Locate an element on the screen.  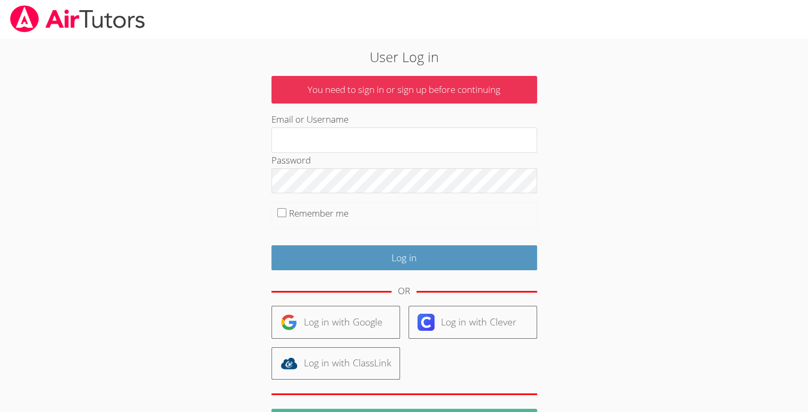
p: You need to sign in or sign up before continuing is located at coordinates (404, 90).